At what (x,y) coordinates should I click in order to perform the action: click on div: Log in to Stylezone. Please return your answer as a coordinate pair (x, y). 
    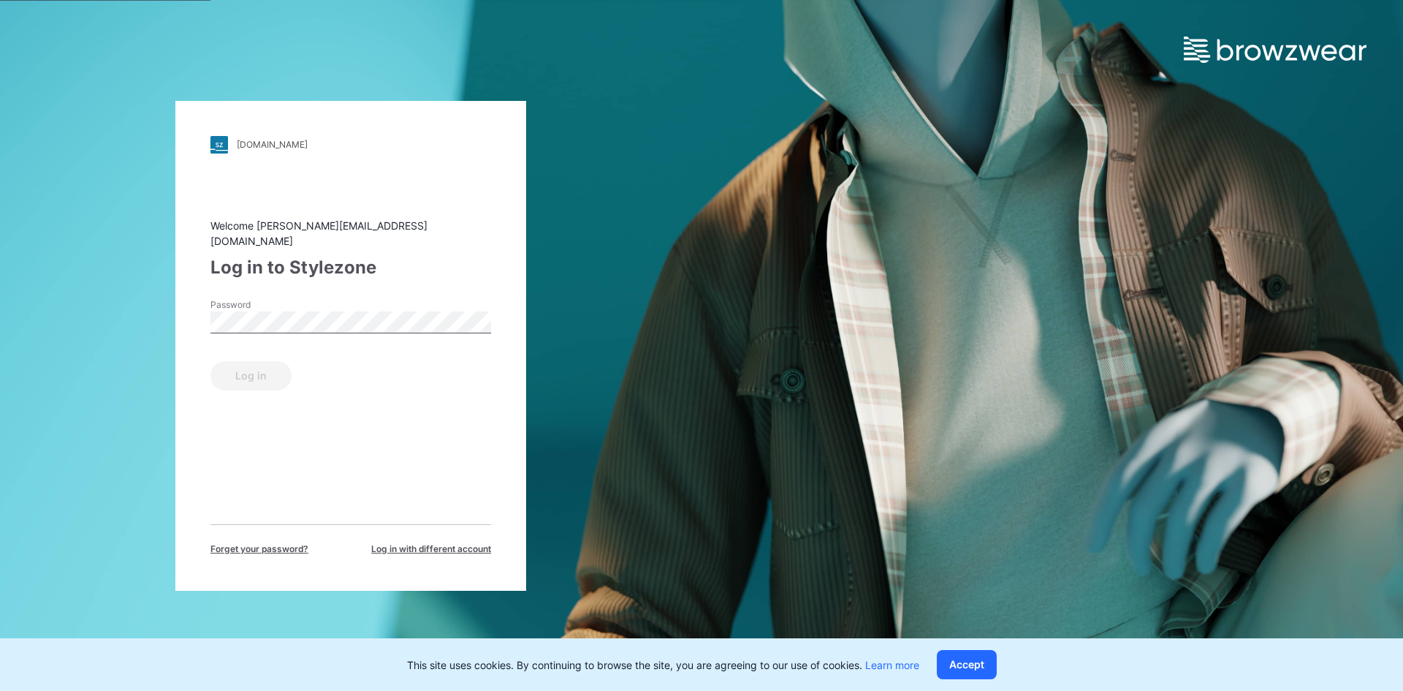
    Looking at the image, I should click on (351, 267).